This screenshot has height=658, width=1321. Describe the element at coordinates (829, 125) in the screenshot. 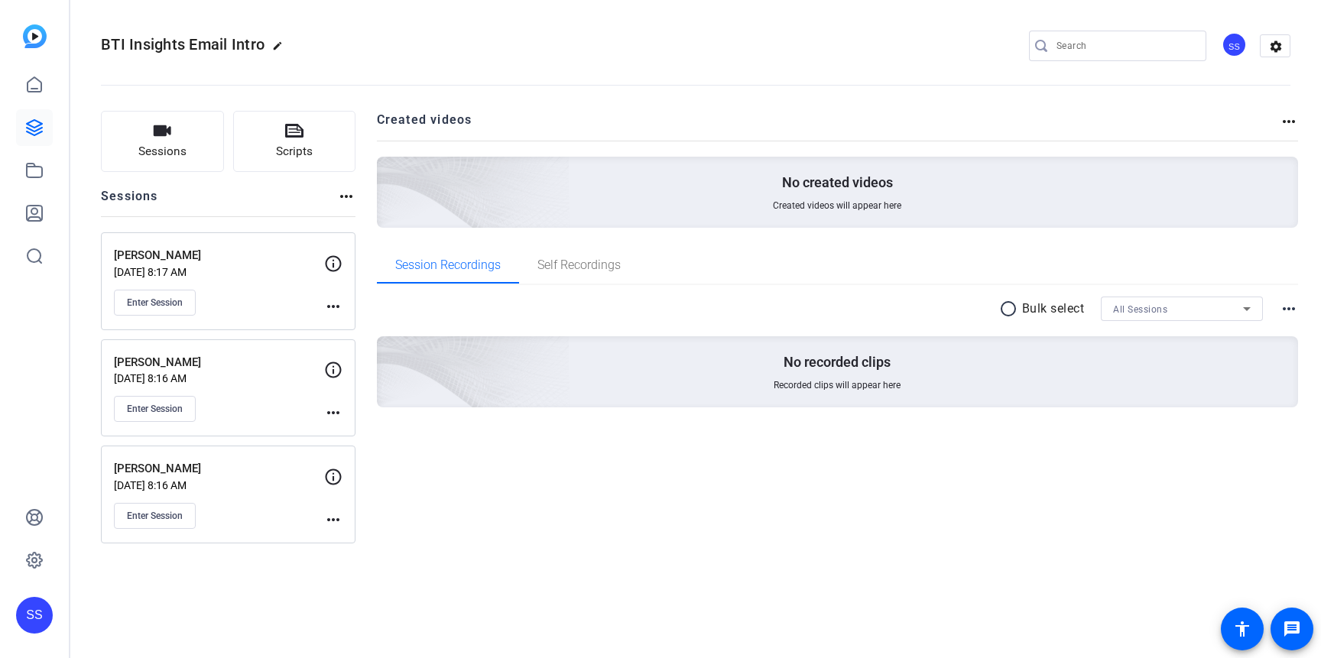

I see `h2: Created videos` at that location.